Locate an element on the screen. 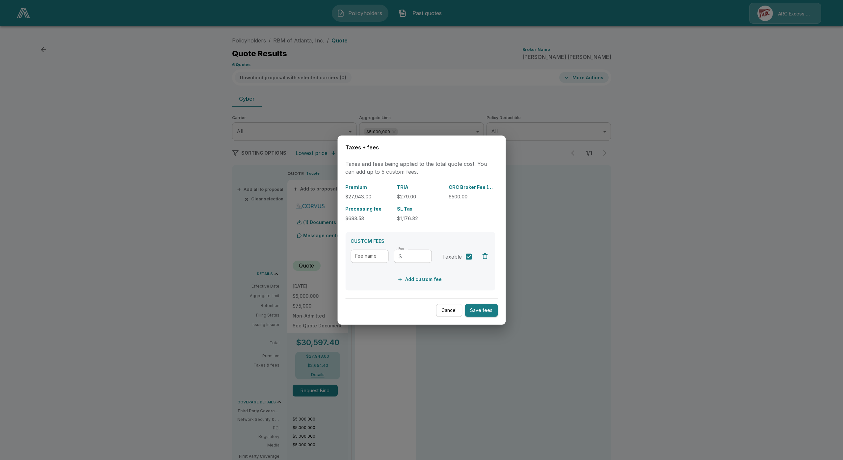 The height and width of the screenshot is (460, 843). button: Cancel is located at coordinates (449, 310).